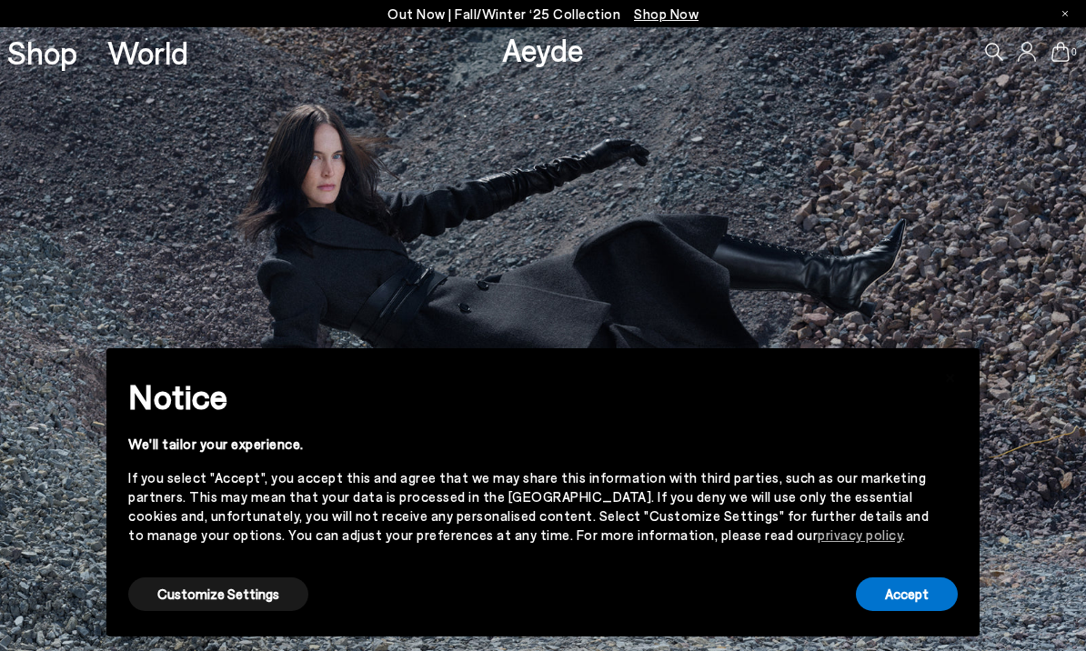 Image resolution: width=1086 pixels, height=651 pixels. What do you see at coordinates (860, 535) in the screenshot?
I see `a: privacy policy` at bounding box center [860, 535].